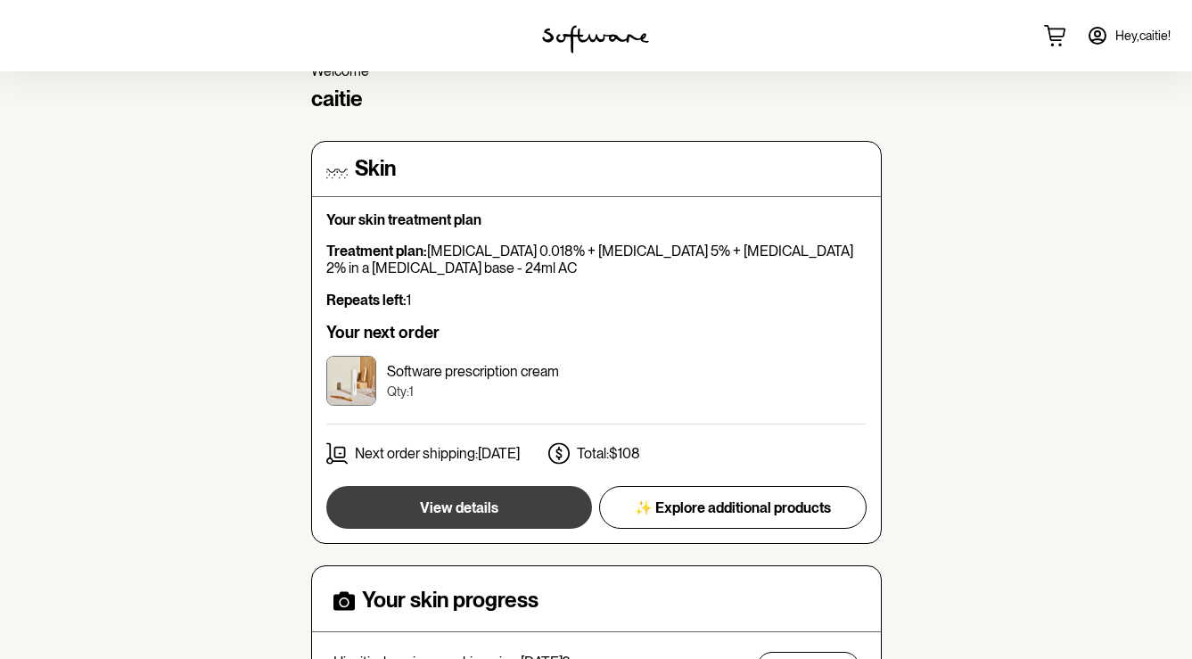 The width and height of the screenshot is (1192, 659). I want to click on h4: Skin, so click(375, 169).